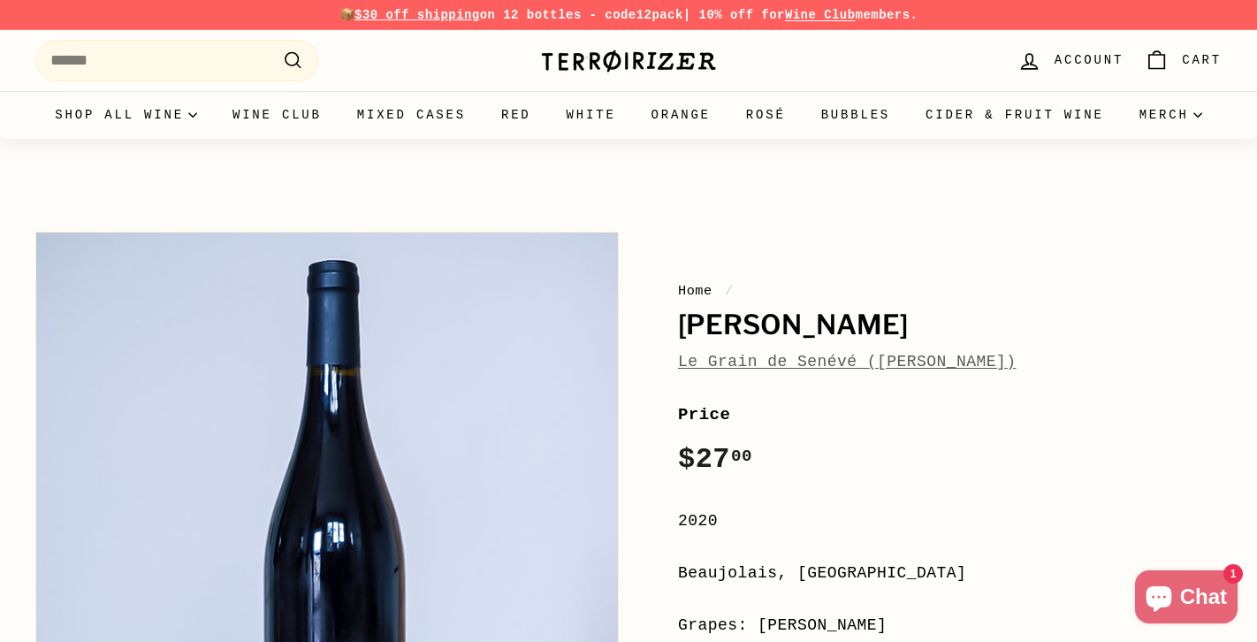  I want to click on strong: 12pack, so click(659, 15).